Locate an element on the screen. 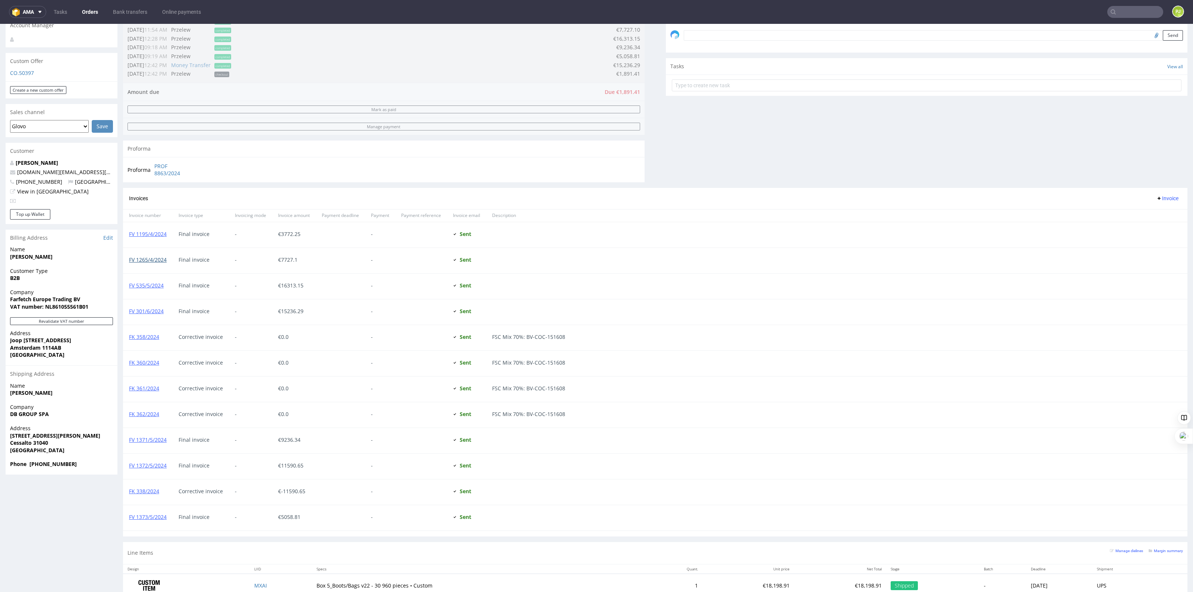 The height and width of the screenshot is (592, 1193). strong: B2B is located at coordinates (15, 254).